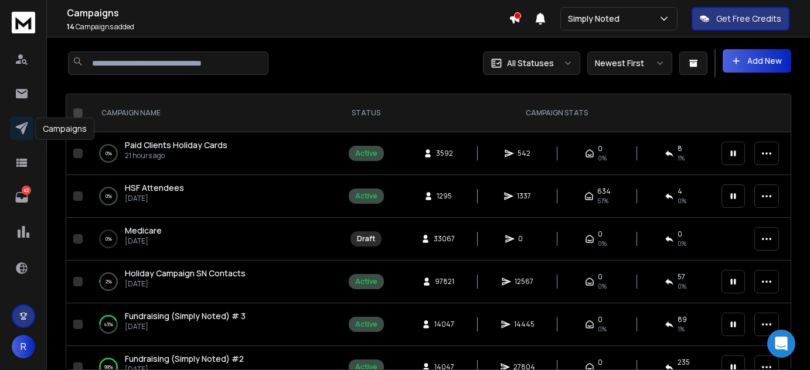 This screenshot has height=370, width=810. Describe the element at coordinates (596, 19) in the screenshot. I see `p: Simply Noted` at that location.